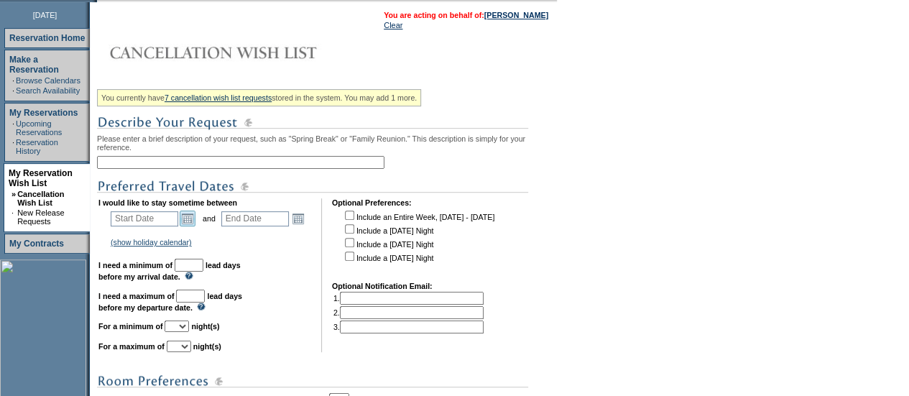 This screenshot has height=396, width=909. Describe the element at coordinates (47, 38) in the screenshot. I see `a: Reservation Home` at that location.